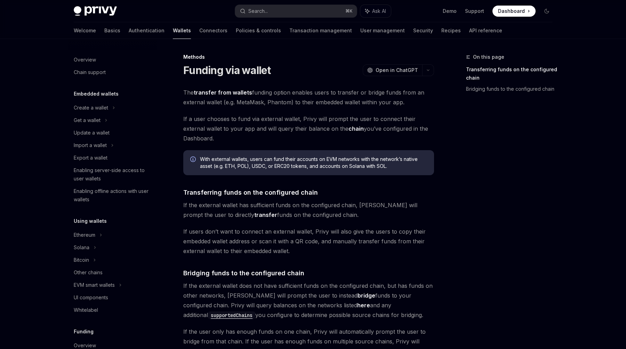 This screenshot has height=349, width=626. Describe the element at coordinates (349, 11) in the screenshot. I see `span: ⌘ K` at that location.